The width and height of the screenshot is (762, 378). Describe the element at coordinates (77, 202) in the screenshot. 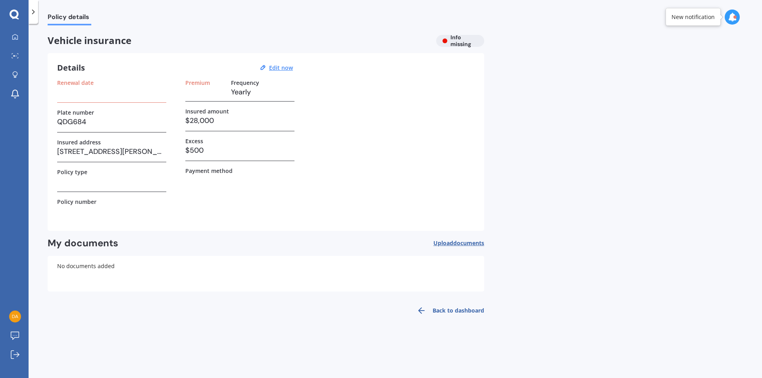

I see `label: Policy number` at that location.